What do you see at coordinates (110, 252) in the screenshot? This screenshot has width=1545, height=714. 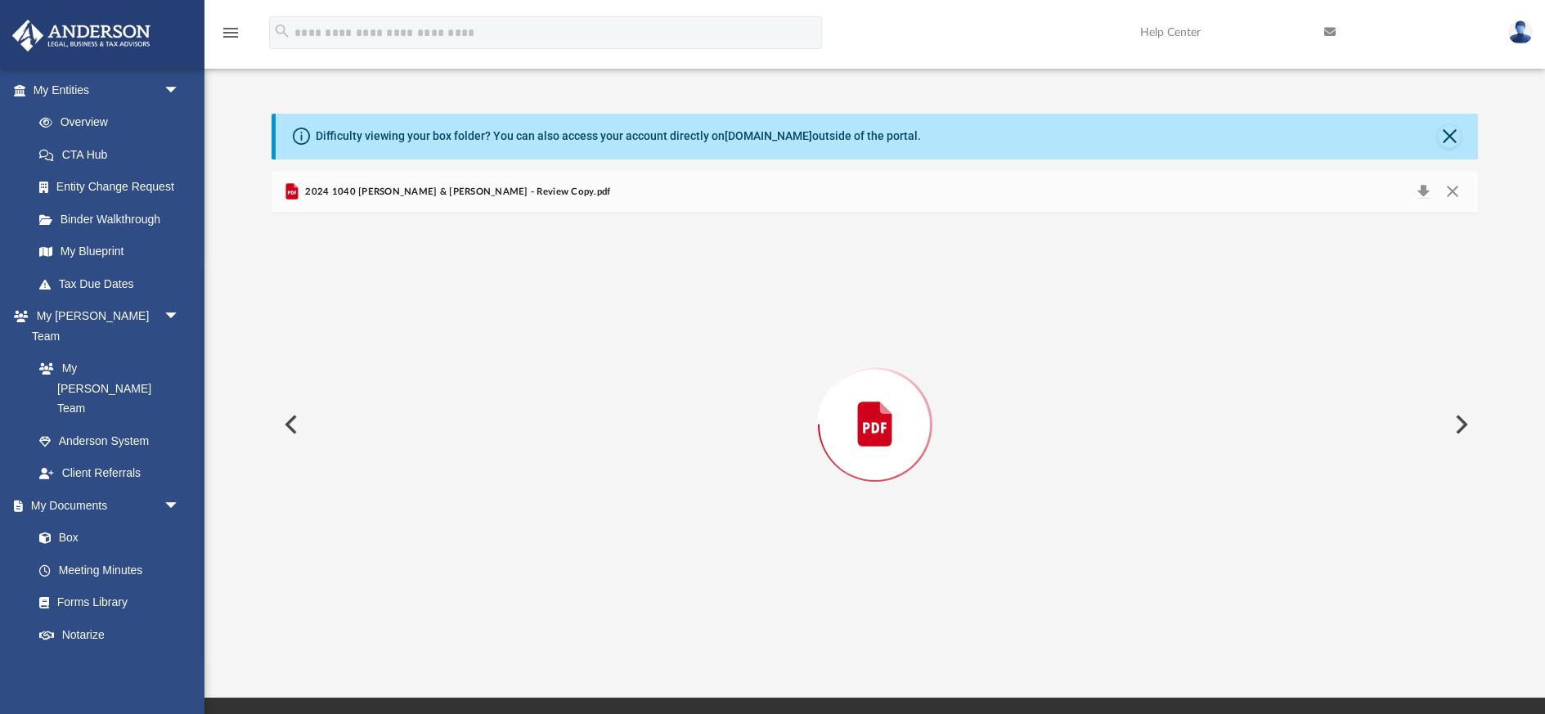 I see `a: My Blueprint` at bounding box center [110, 252].